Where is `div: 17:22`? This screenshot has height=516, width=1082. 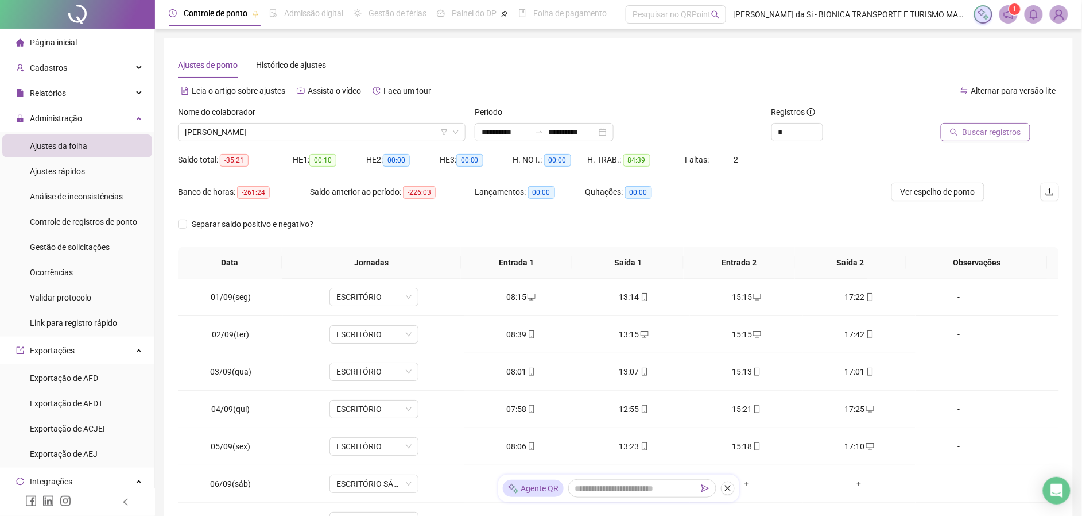
div: 17:22 is located at coordinates (860, 297).